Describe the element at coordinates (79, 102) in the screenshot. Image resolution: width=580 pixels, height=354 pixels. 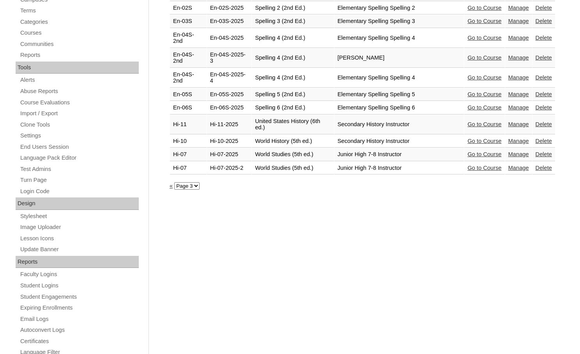
I see `a: Course Evaluations` at that location.